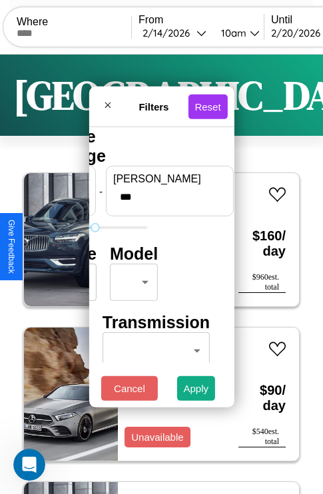  What do you see at coordinates (134, 254) in the screenshot?
I see `h4: Model` at bounding box center [134, 254].